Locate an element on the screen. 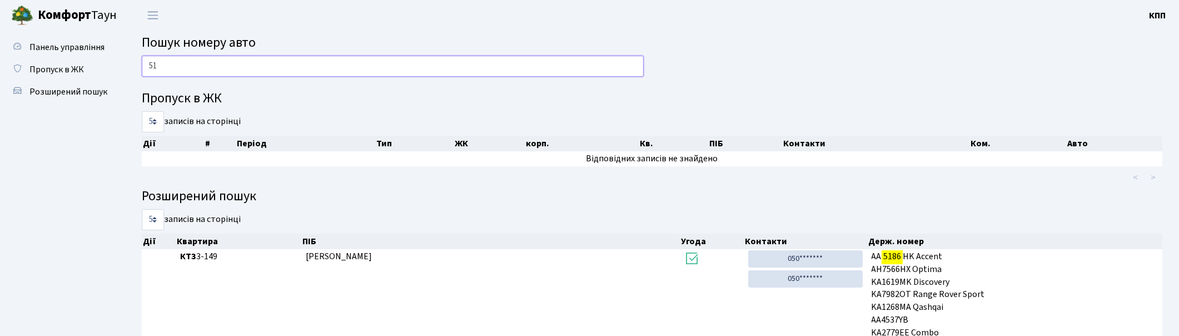  th: Ком. is located at coordinates (1018, 143).